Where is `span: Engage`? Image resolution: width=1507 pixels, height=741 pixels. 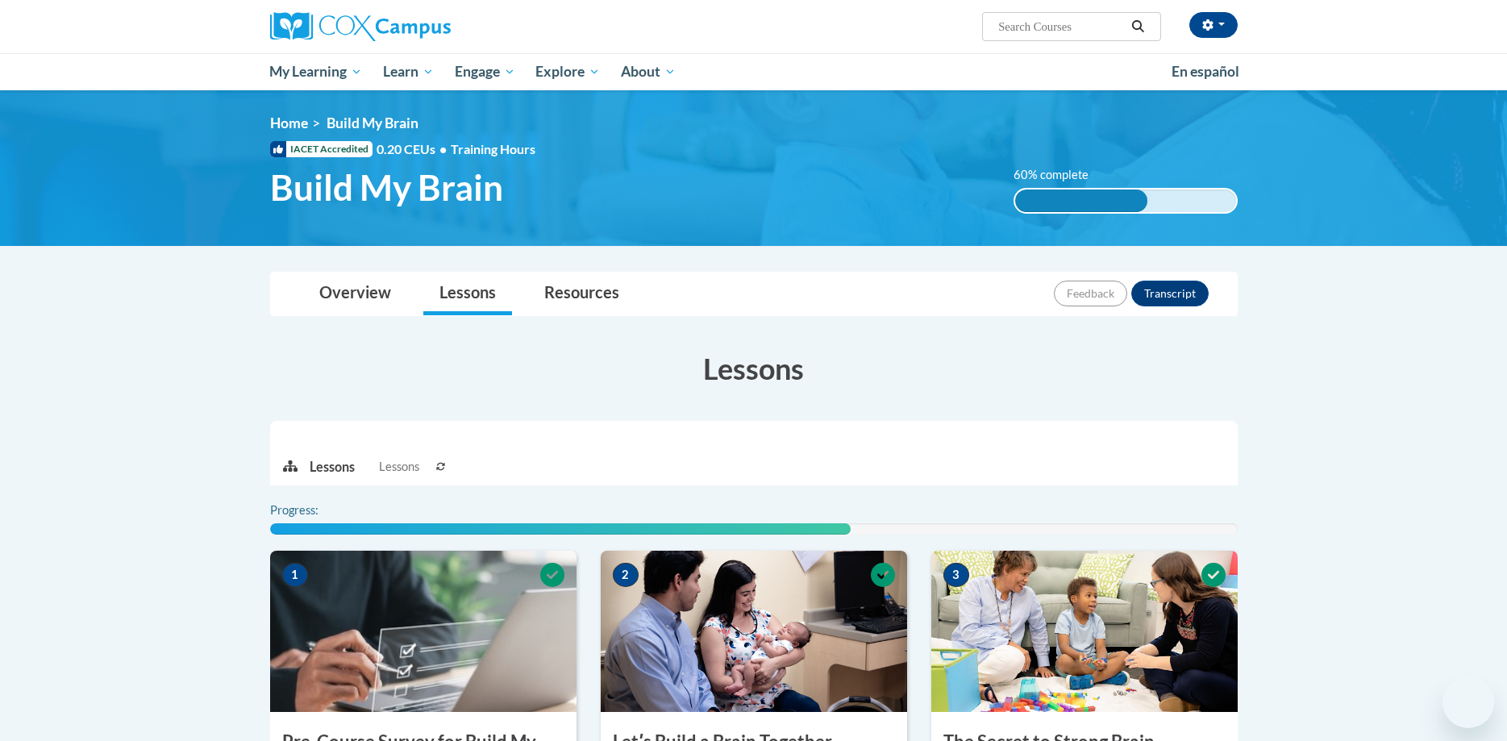
span: Engage is located at coordinates (485, 72).